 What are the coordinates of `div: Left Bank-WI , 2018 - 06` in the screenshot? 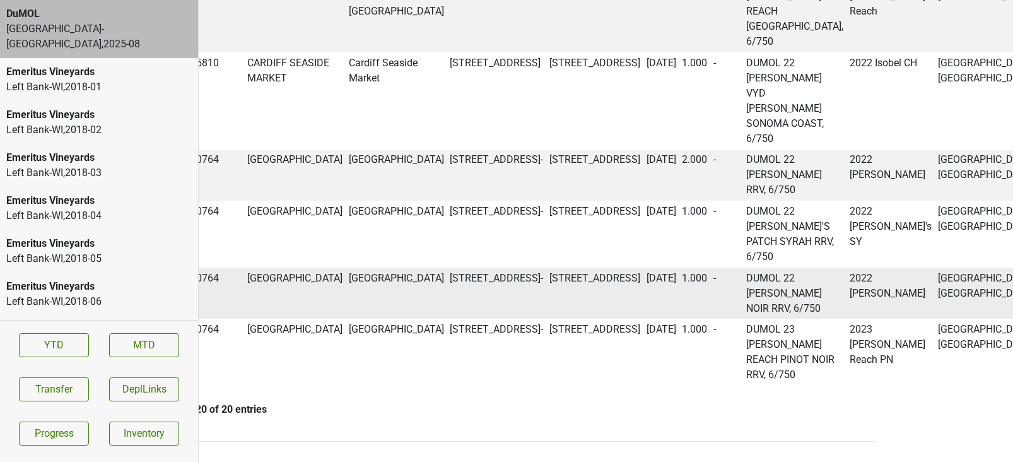 It's located at (99, 302).